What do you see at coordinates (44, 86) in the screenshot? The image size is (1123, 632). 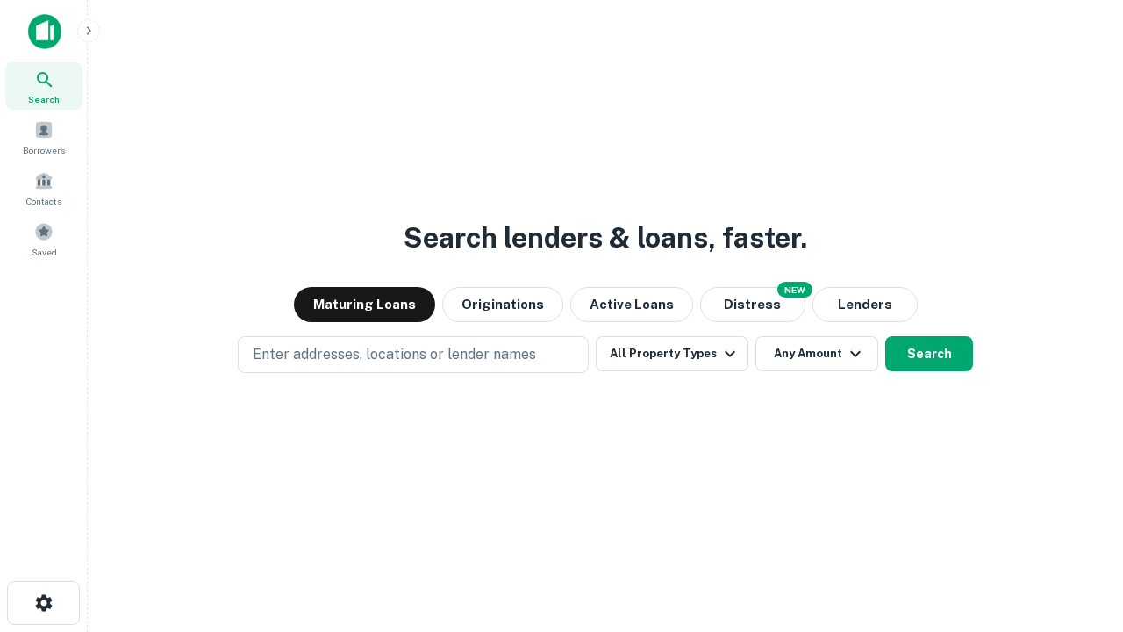 I see `a: Search` at bounding box center [44, 86].